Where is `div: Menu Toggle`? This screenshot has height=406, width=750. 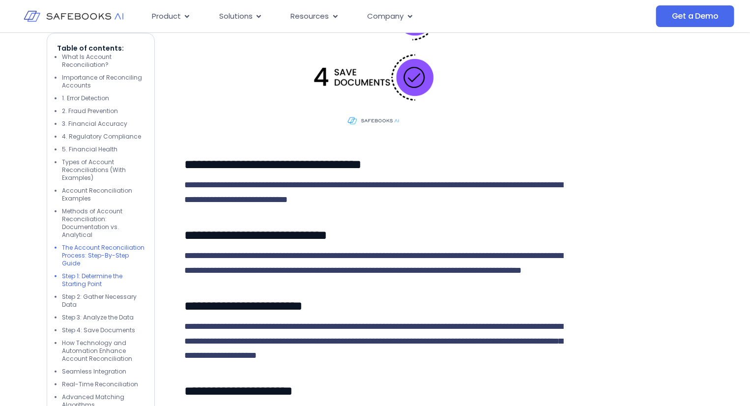
div: Menu Toggle is located at coordinates (357, 16).